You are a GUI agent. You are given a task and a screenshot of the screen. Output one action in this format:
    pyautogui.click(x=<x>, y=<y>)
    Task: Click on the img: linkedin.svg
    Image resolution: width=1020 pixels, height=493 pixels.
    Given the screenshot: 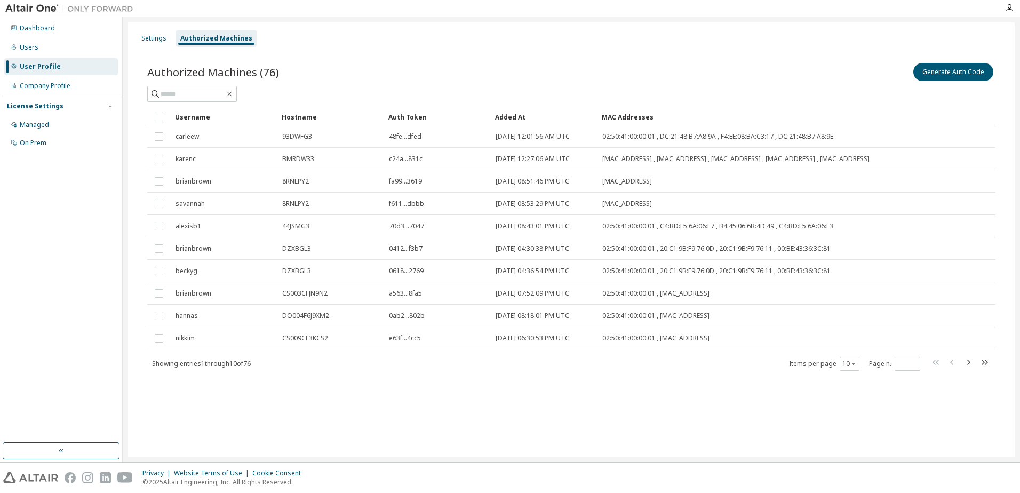 What is the action you would take?
    pyautogui.click(x=105, y=478)
    